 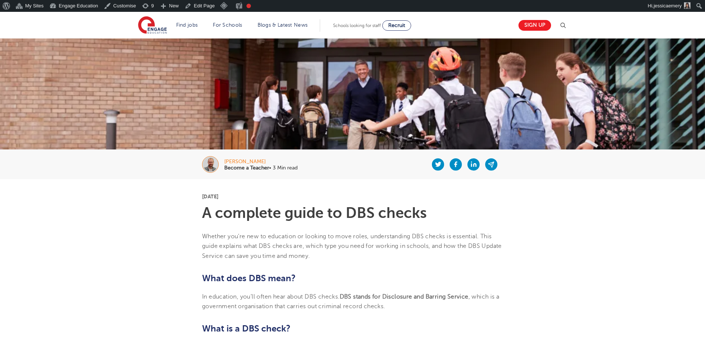 I want to click on span: Schools looking for staff, so click(x=357, y=26).